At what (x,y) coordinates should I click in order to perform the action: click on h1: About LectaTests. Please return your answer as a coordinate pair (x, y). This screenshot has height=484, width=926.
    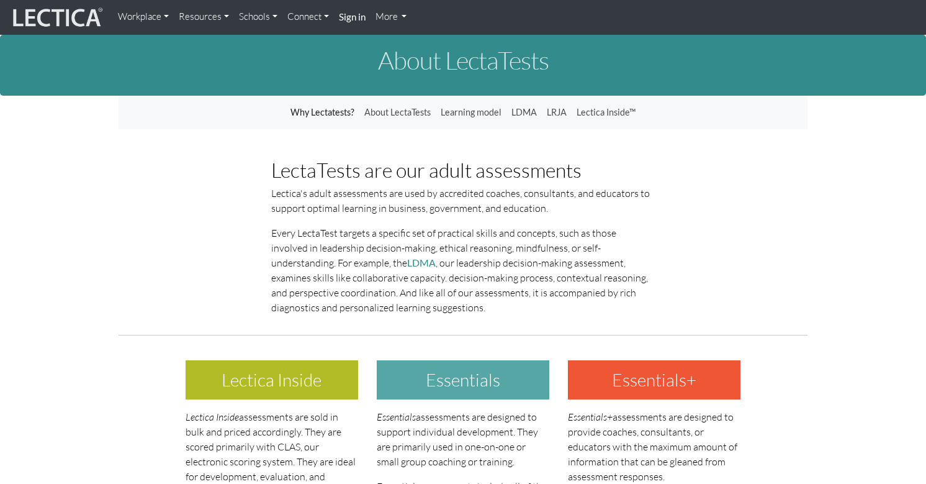
    Looking at the image, I should click on (463, 60).